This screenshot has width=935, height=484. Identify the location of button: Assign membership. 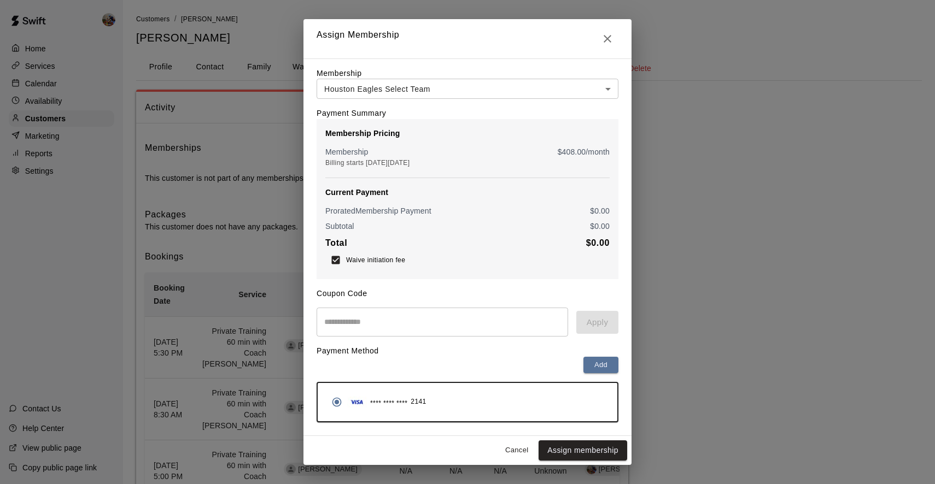
(583, 451).